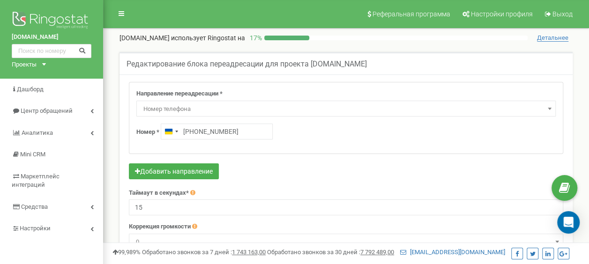 This screenshot has height=264, width=589. What do you see at coordinates (208, 38) in the screenshot?
I see `span: использует Ringostat на` at bounding box center [208, 38].